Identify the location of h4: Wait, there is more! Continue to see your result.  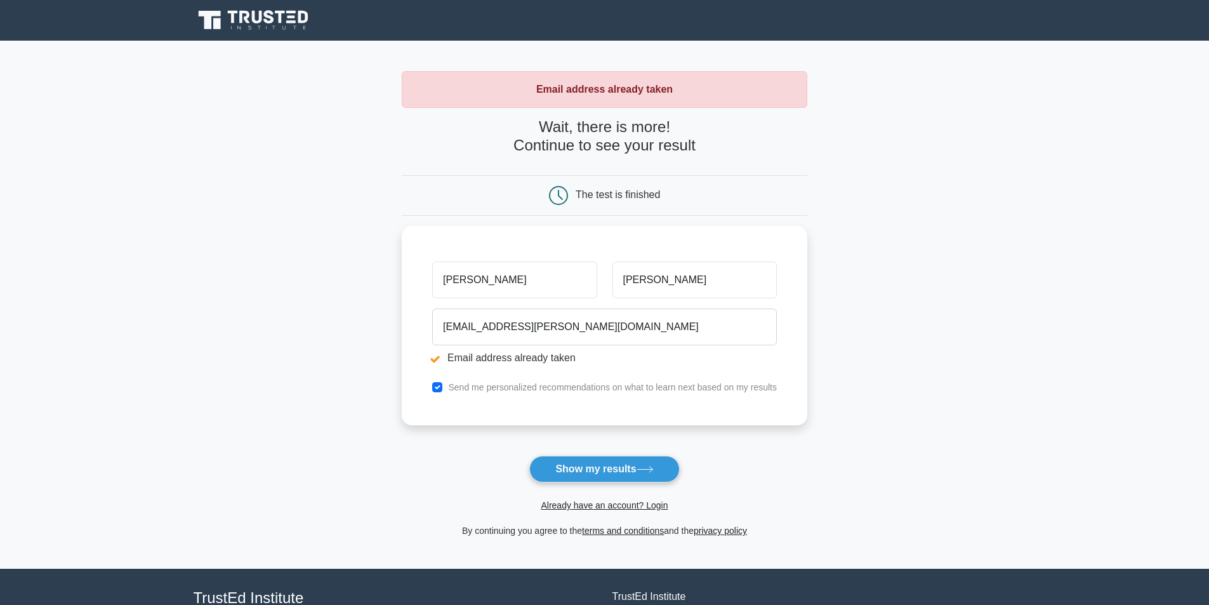
(604, 136).